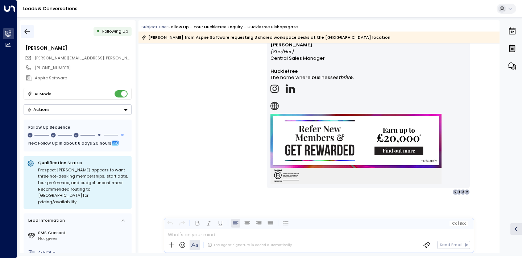 This screenshot has width=522, height=258. Describe the element at coordinates (83, 58) in the screenshot. I see `span: mike.hamilton@aspiresoftware.com` at that location.